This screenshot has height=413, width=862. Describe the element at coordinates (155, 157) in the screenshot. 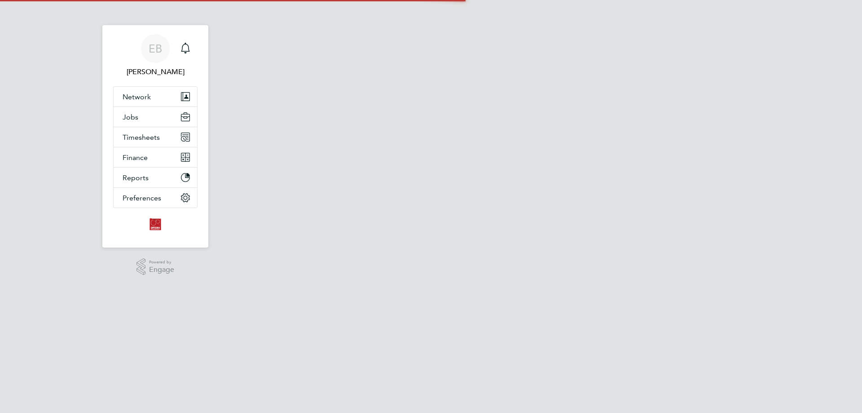

I see `button: Finance` at that location.